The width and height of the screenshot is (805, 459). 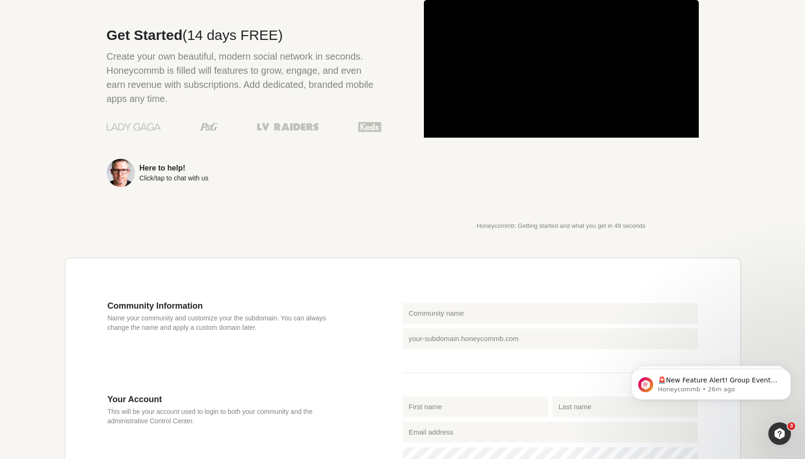 I want to click on img: Procter & Gamble, so click(x=209, y=127).